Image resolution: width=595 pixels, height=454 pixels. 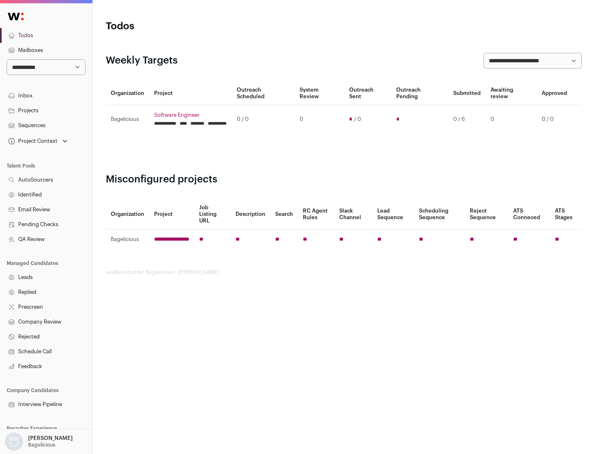 What do you see at coordinates (353, 214) in the screenshot?
I see `th: Slack Channel` at bounding box center [353, 214].